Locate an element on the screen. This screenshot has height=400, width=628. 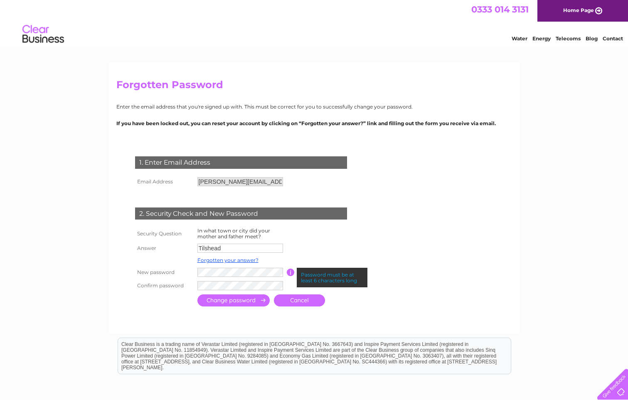
div: 2. Security Check and New Password is located at coordinates (241, 214).